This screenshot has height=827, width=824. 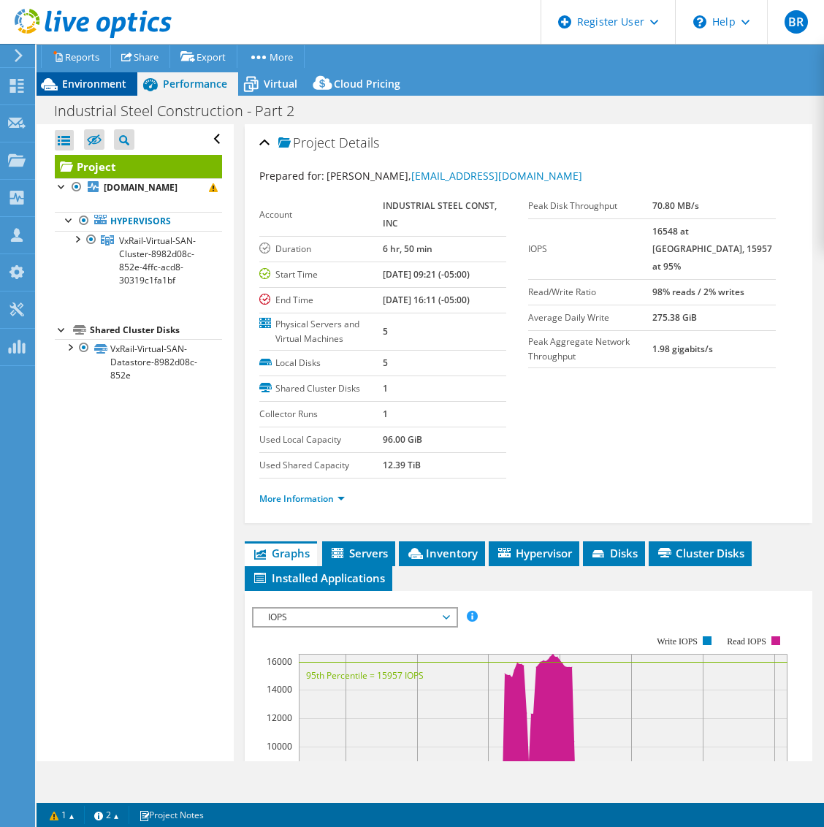 I want to click on b: 12.39 TiB, so click(x=402, y=464).